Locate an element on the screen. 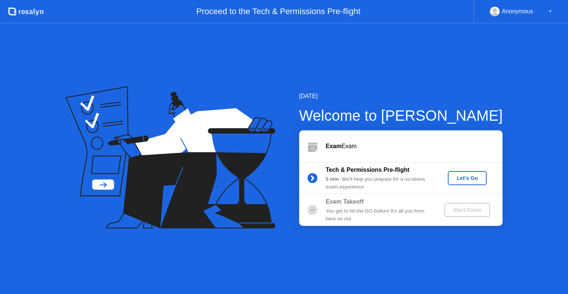 This screenshot has height=294, width=568. div: Start Exam is located at coordinates (467, 210).